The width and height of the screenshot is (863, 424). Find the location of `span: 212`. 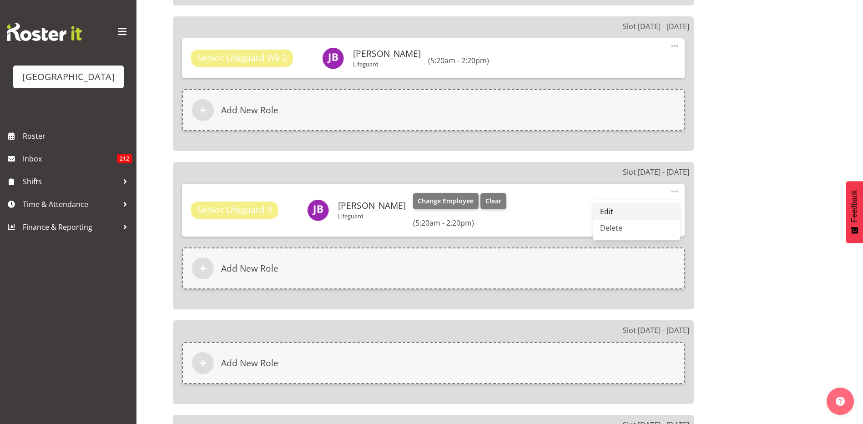

span: 212 is located at coordinates (124, 159).